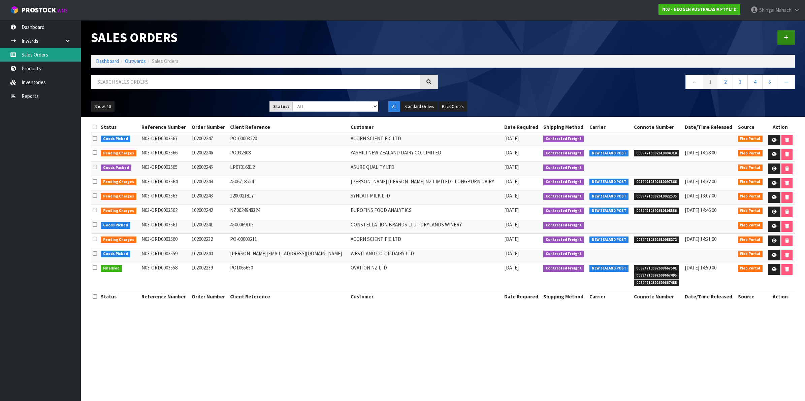 The width and height of the screenshot is (805, 401). I want to click on td: N03-ORD0003560, so click(165, 241).